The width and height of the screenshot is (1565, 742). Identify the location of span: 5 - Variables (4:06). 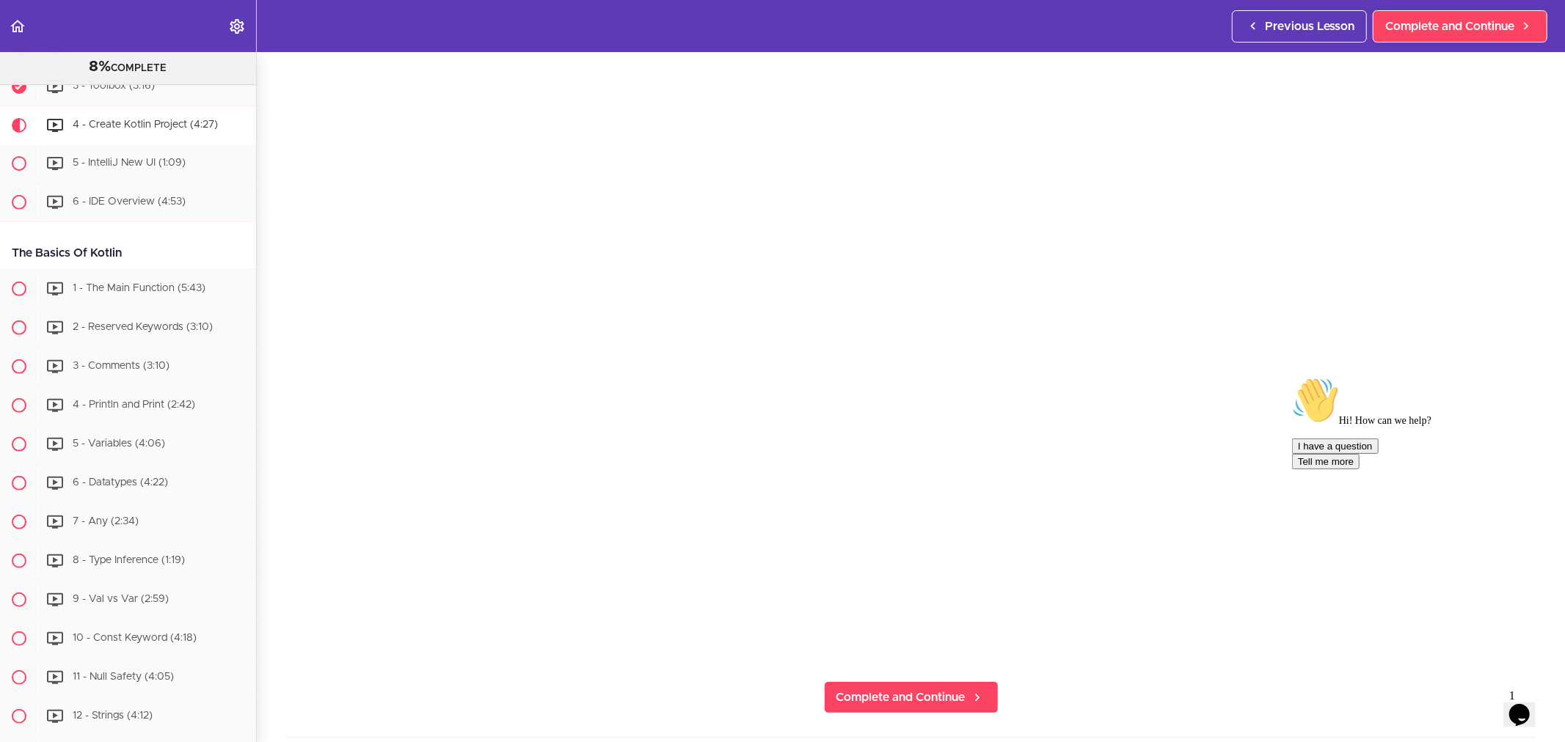
(119, 444).